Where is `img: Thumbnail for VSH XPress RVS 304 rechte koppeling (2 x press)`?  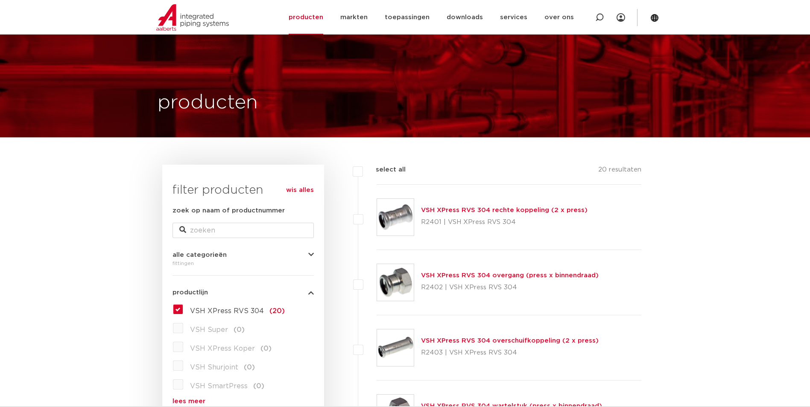
img: Thumbnail for VSH XPress RVS 304 rechte koppeling (2 x press) is located at coordinates (395, 217).